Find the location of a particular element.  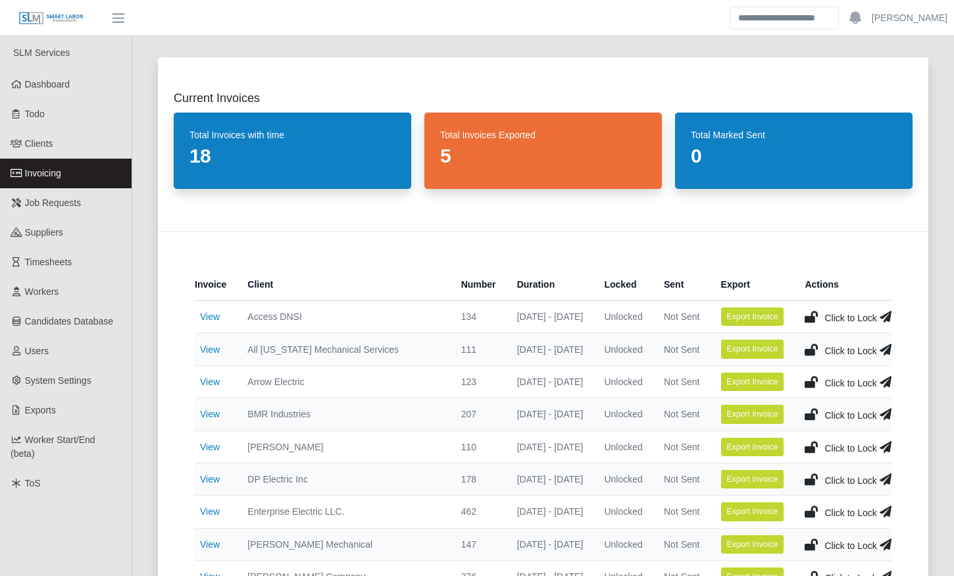

span: Invoicing is located at coordinates (43, 173).